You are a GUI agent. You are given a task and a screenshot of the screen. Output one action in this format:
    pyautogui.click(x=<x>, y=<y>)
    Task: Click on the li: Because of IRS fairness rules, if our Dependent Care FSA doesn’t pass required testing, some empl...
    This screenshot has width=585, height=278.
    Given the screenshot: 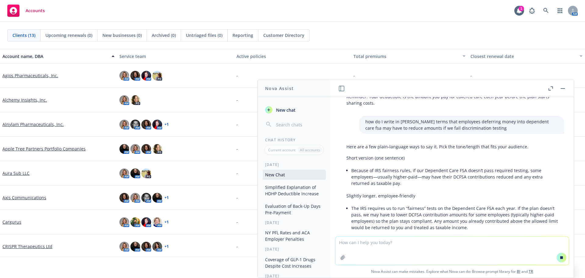 What is the action you would take?
    pyautogui.click(x=455, y=176)
    